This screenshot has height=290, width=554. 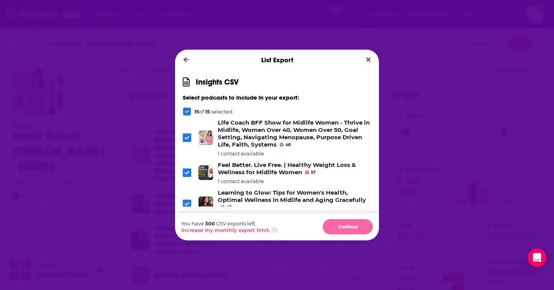 What do you see at coordinates (285, 145) in the screenshot?
I see `a: 48` at bounding box center [285, 145].